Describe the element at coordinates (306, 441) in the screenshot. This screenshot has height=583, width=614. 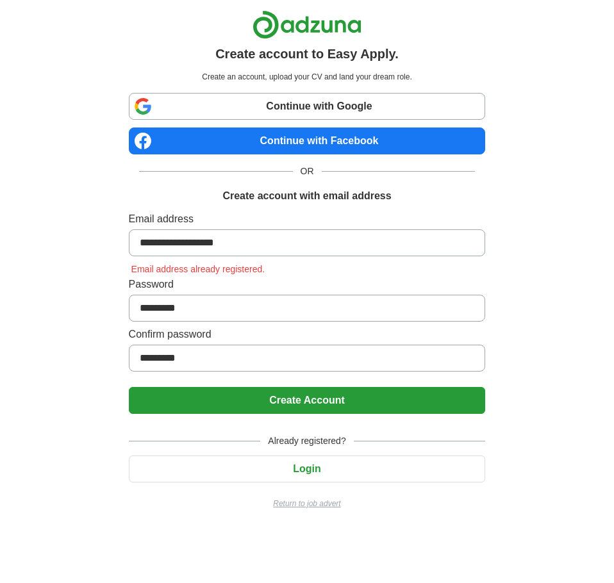
I see `span: Already registered?` at that location.